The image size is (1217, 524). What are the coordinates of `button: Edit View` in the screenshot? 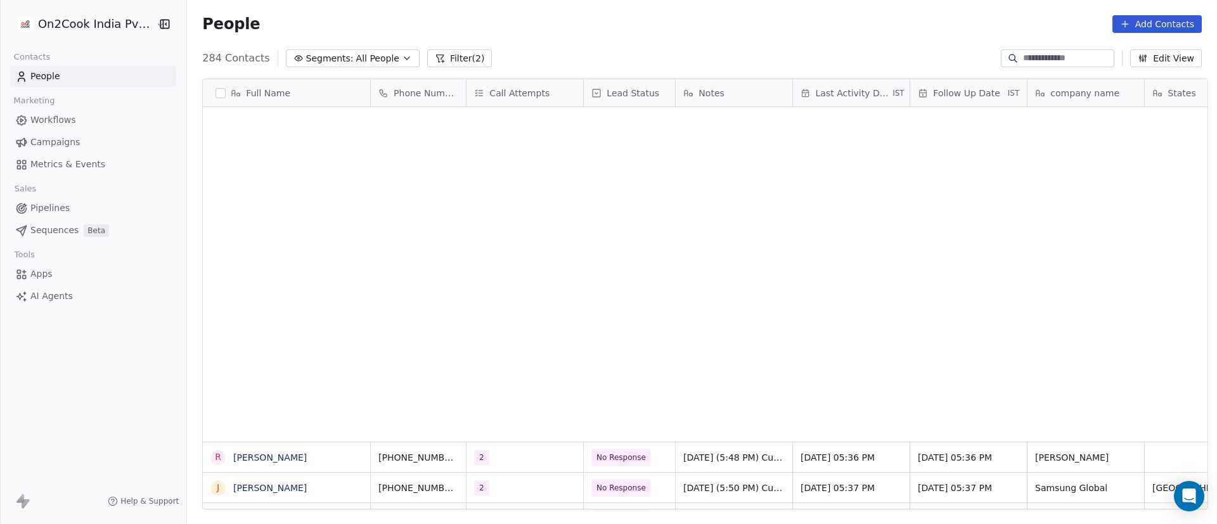 It's located at (1166, 58).